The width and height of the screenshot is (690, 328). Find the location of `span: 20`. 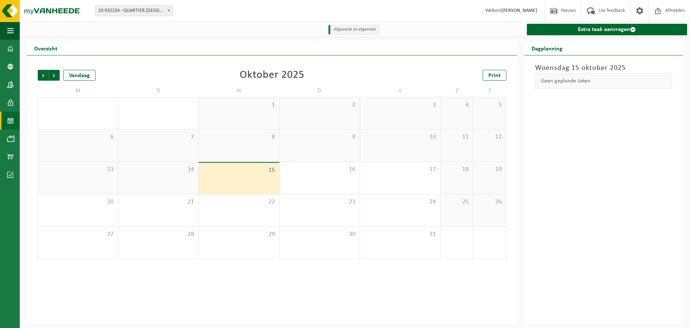

span: 20 is located at coordinates (78, 202).